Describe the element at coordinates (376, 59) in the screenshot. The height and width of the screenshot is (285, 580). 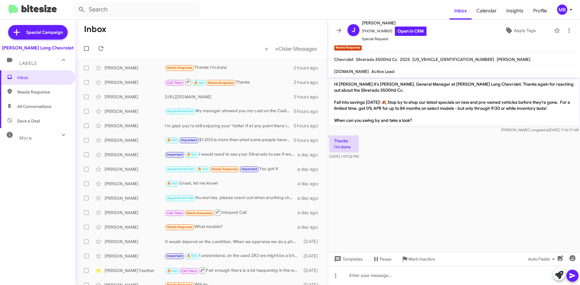
I see `span: Silverado 3500Hd Cc` at that location.